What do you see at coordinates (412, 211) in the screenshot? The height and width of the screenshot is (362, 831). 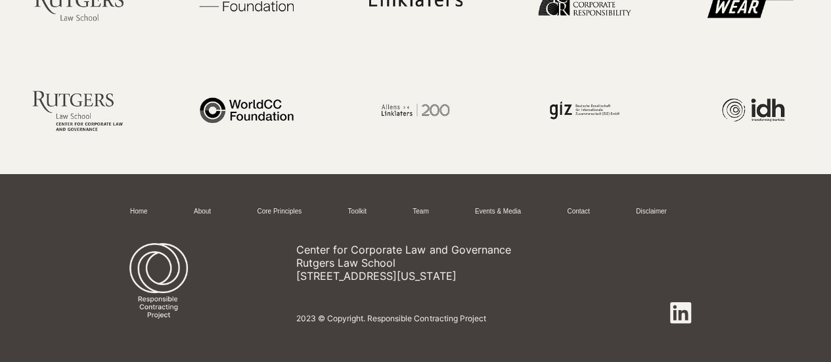 I see `nav: Site` at bounding box center [412, 211].